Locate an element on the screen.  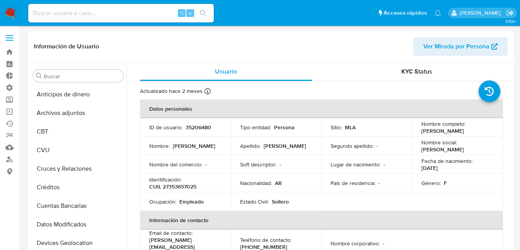
p: AR is located at coordinates (278, 183).